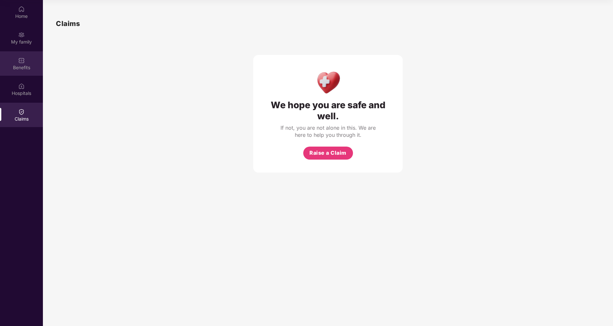 This screenshot has width=613, height=326. Describe the element at coordinates (328, 82) in the screenshot. I see `img: Health Care` at that location.